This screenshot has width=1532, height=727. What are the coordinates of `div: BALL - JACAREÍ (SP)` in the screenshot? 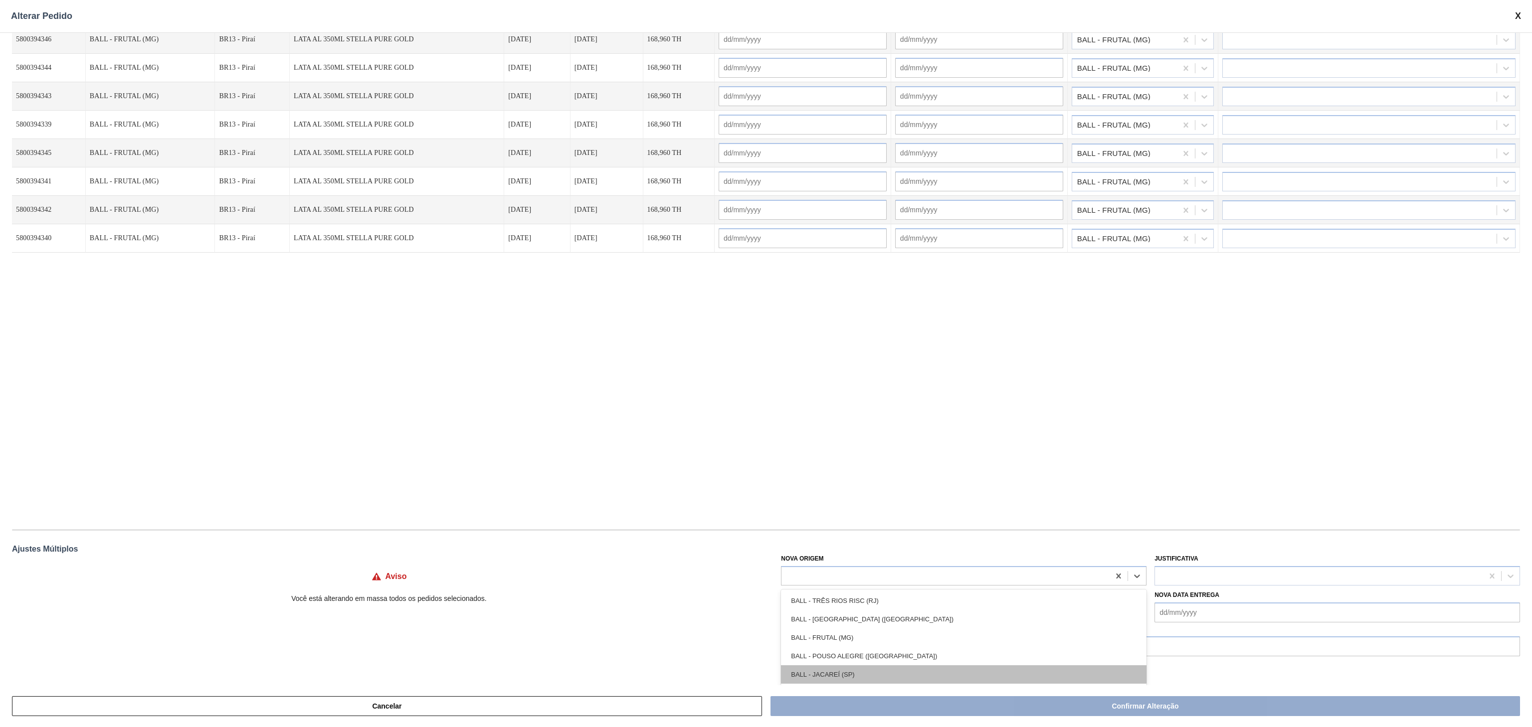 It's located at (963, 675).